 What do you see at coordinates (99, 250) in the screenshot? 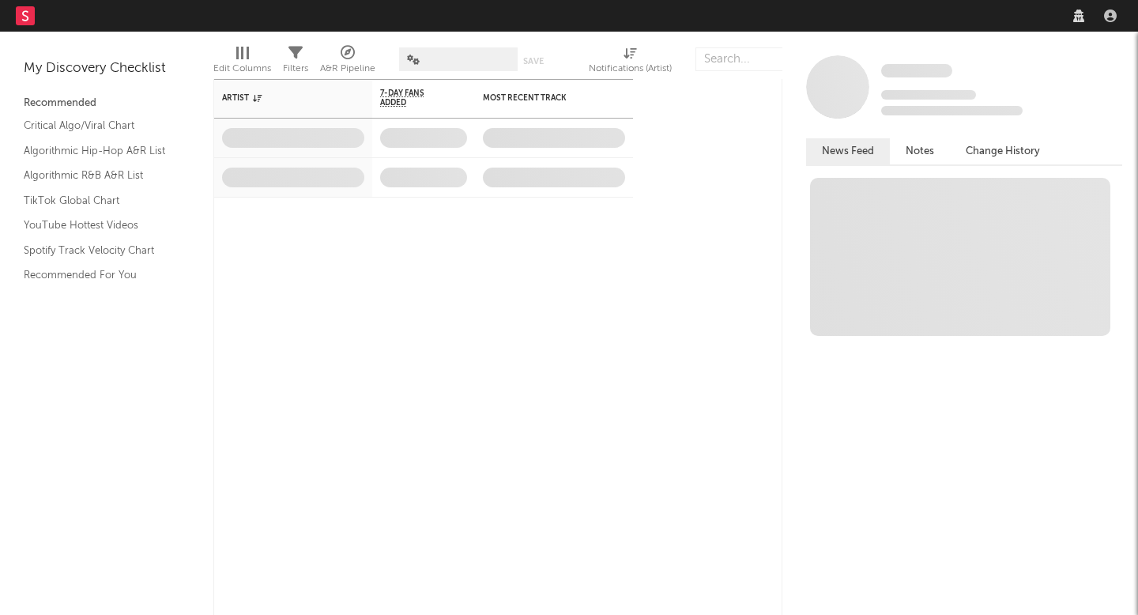
I see `a: Spotify Track Velocity Chart` at bounding box center [99, 250].